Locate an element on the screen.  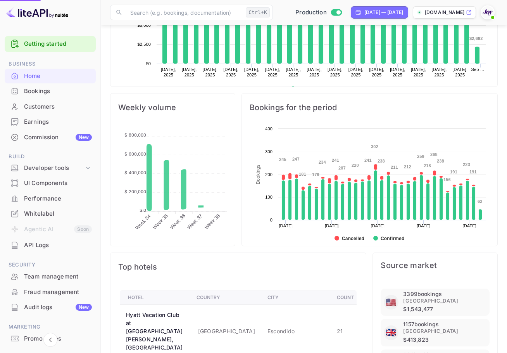
a: Team management is located at coordinates (50, 276).